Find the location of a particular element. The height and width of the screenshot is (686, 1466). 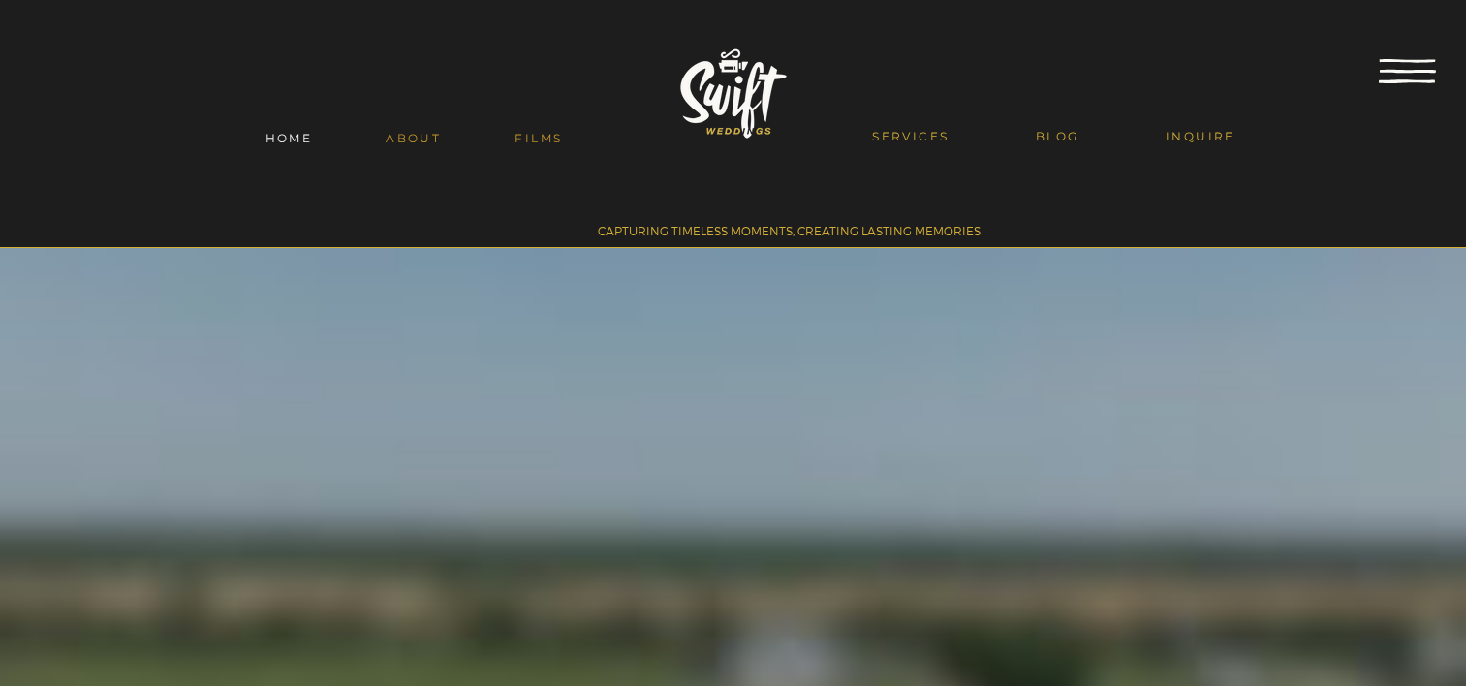

span: INQUIRE is located at coordinates (1200, 136).